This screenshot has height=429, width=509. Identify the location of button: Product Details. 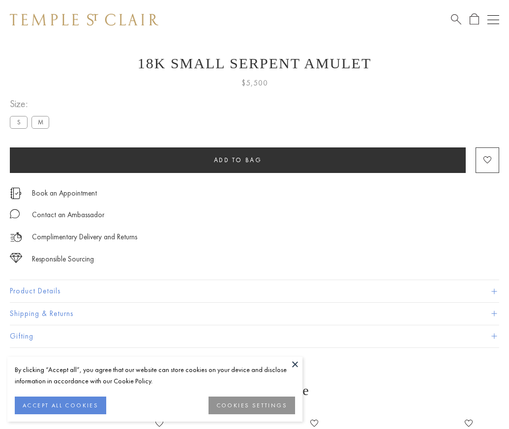
(254, 291).